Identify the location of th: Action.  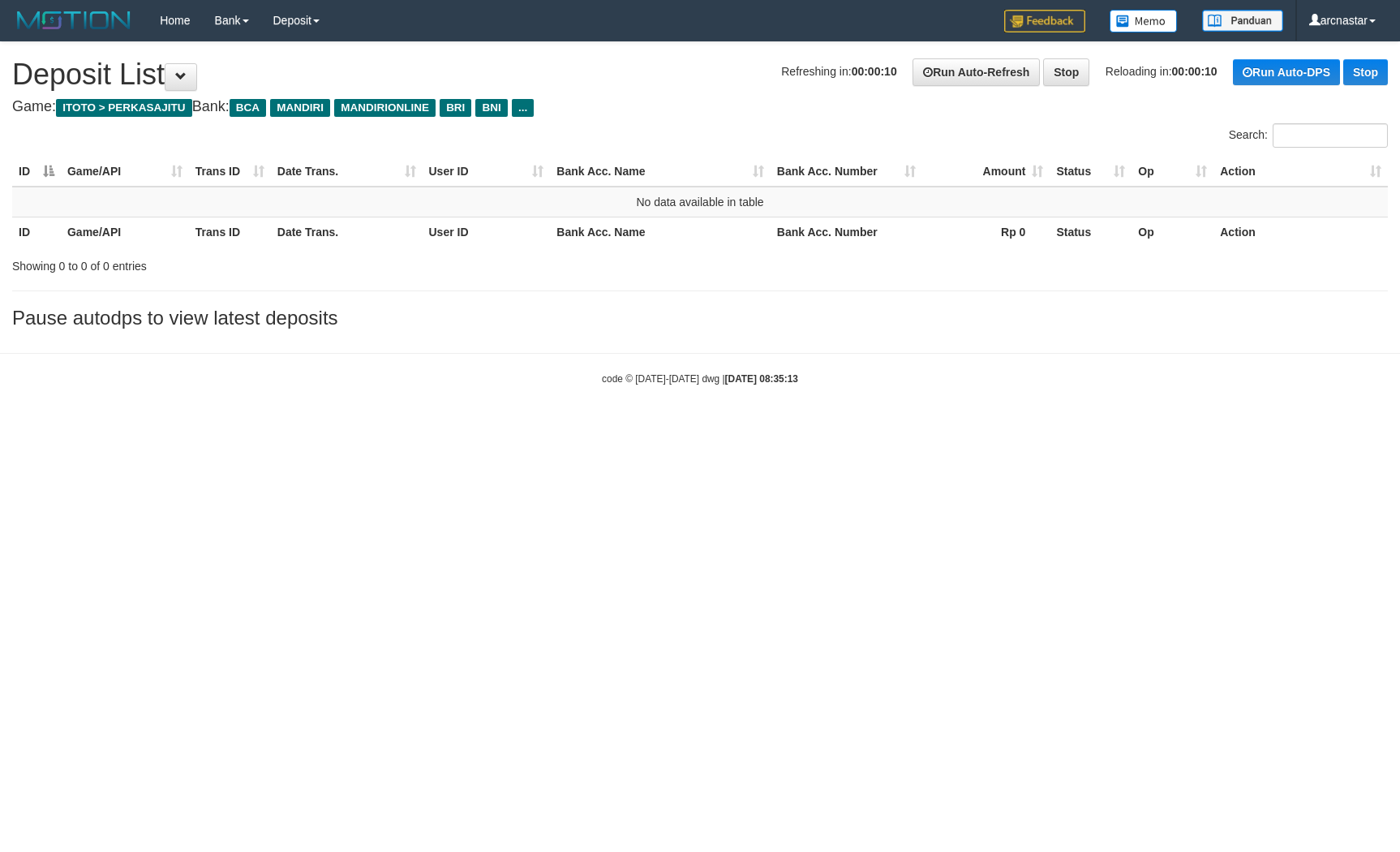
(1300, 231).